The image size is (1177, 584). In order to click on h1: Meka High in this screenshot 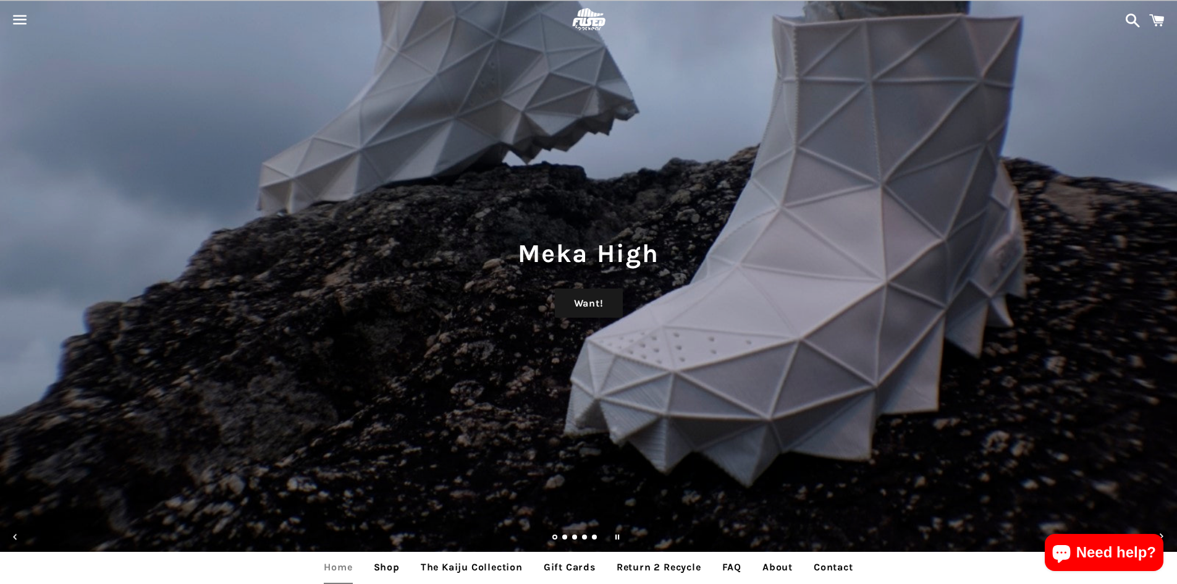, I will do `click(588, 253)`.